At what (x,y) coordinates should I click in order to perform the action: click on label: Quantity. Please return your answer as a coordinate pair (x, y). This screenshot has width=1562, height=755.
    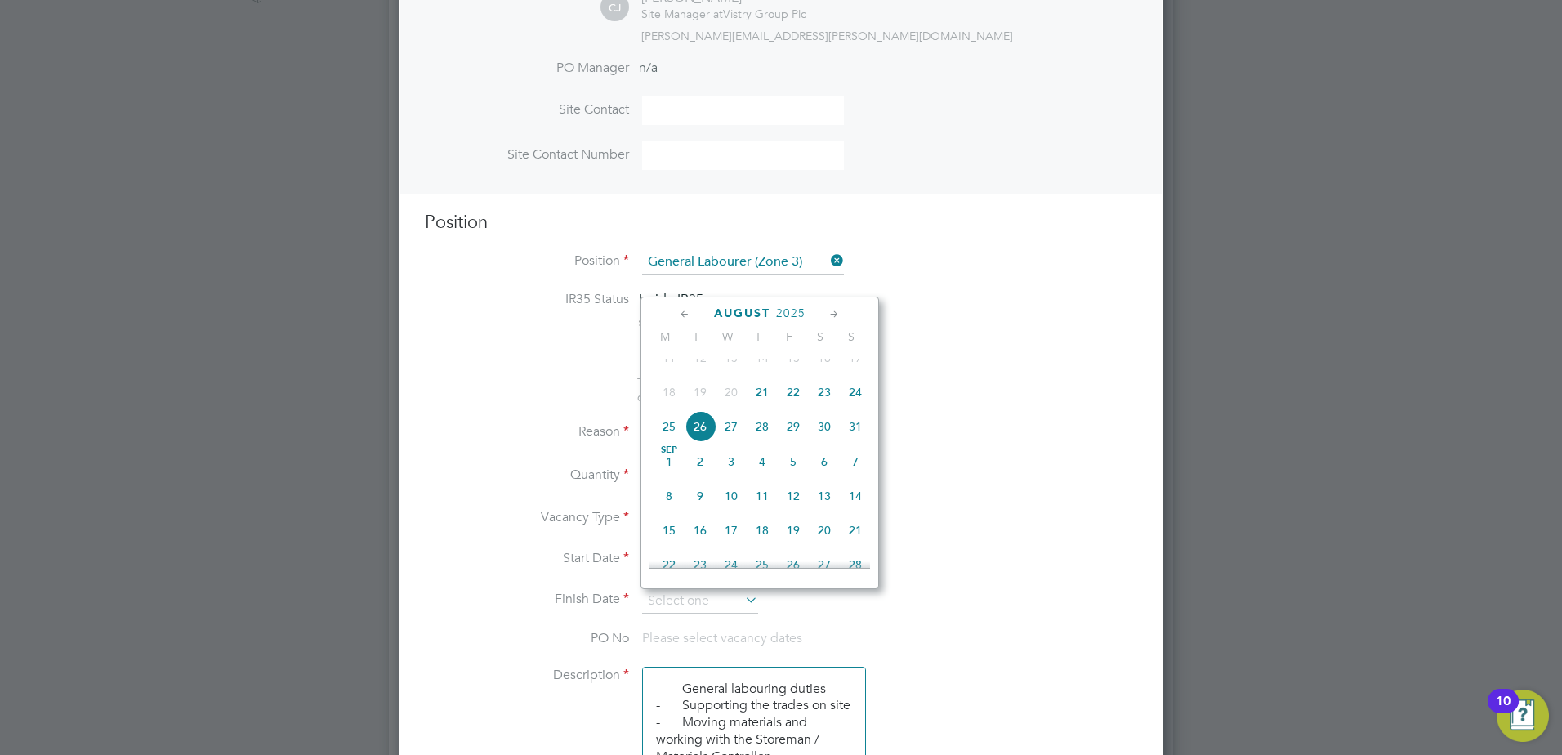
    Looking at the image, I should click on (527, 475).